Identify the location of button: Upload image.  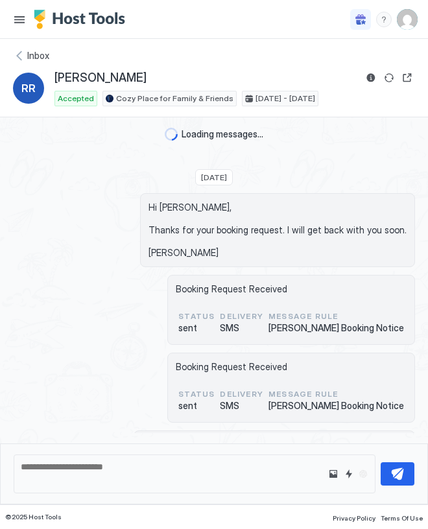
(333, 474).